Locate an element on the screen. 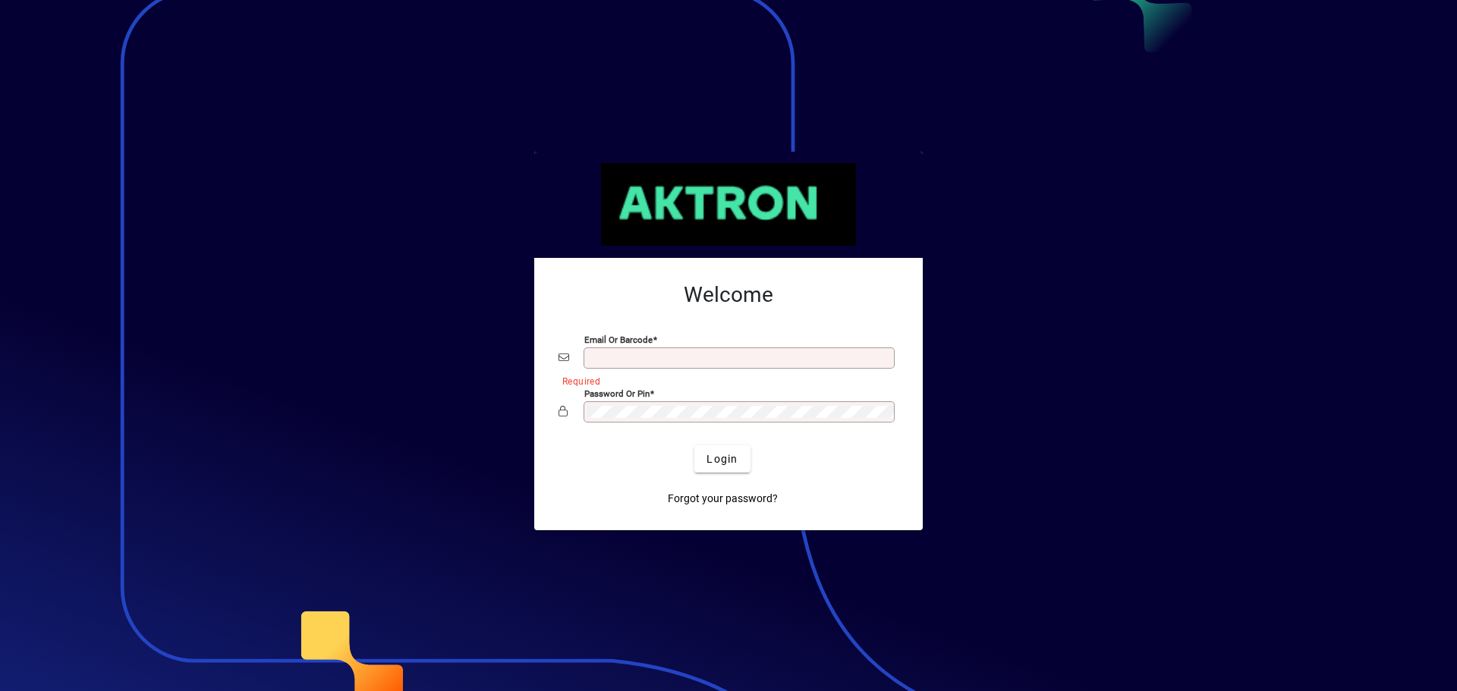 Image resolution: width=1457 pixels, height=691 pixels. mat-label: Email or Barcode is located at coordinates (618, 340).